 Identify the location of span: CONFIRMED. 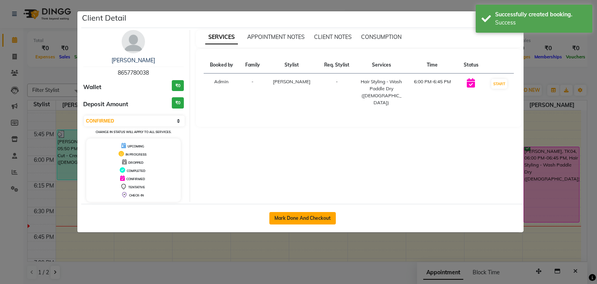
(136, 179).